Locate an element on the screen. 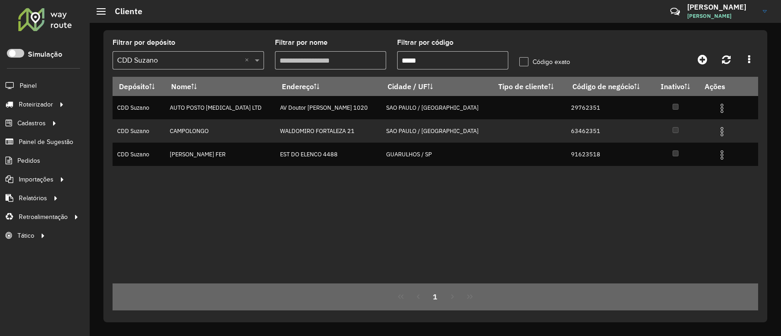 This screenshot has height=336, width=781. th: Cidade / UF is located at coordinates (437, 87).